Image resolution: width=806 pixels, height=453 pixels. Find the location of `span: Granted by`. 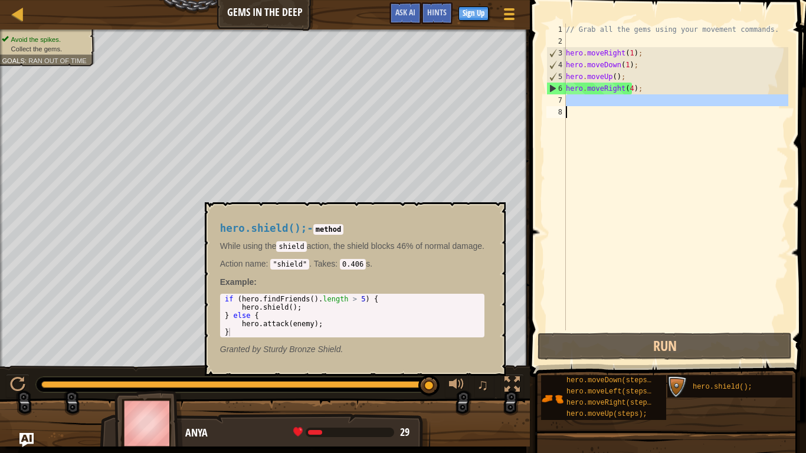

span: Granted by is located at coordinates (241, 349).